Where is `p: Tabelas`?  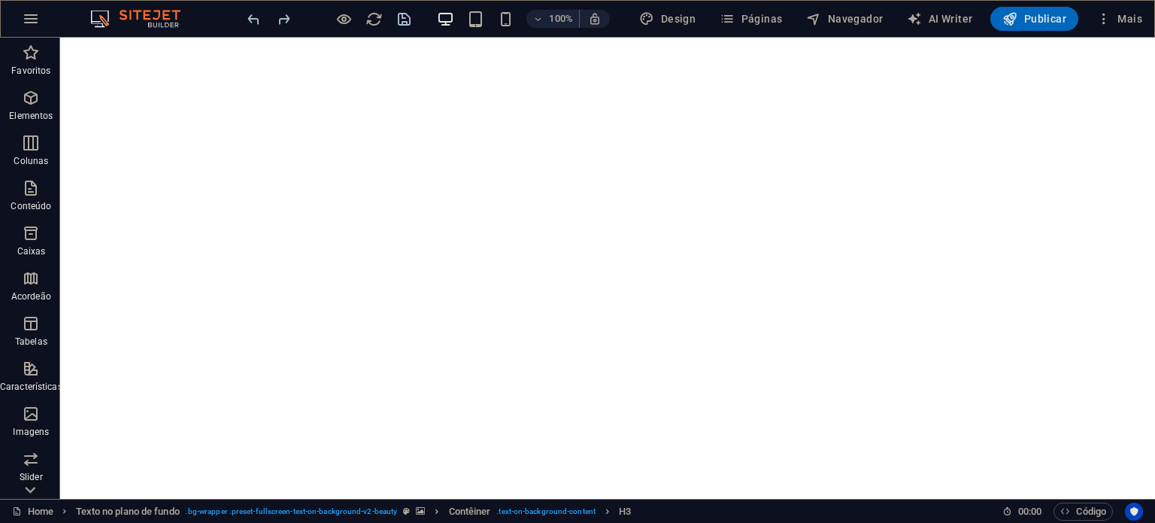 p: Tabelas is located at coordinates (31, 341).